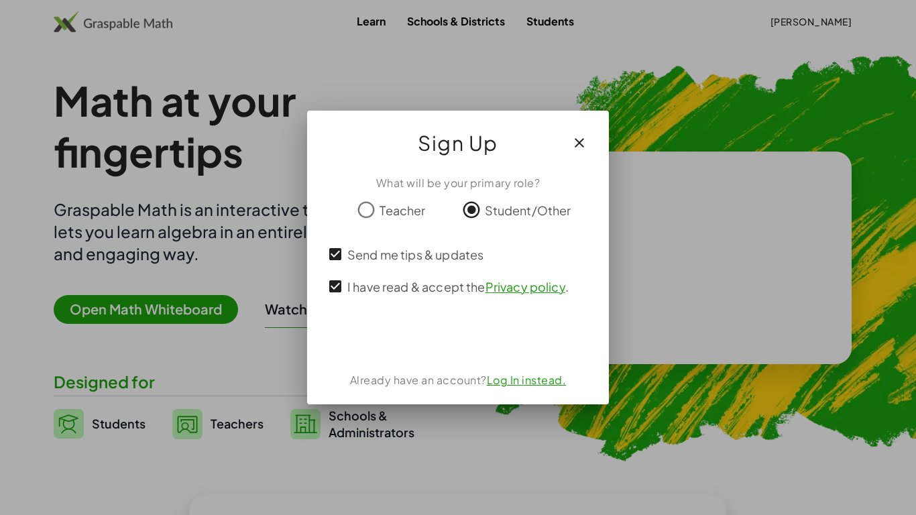 This screenshot has height=515, width=916. I want to click on a: Log In instead., so click(526, 379).